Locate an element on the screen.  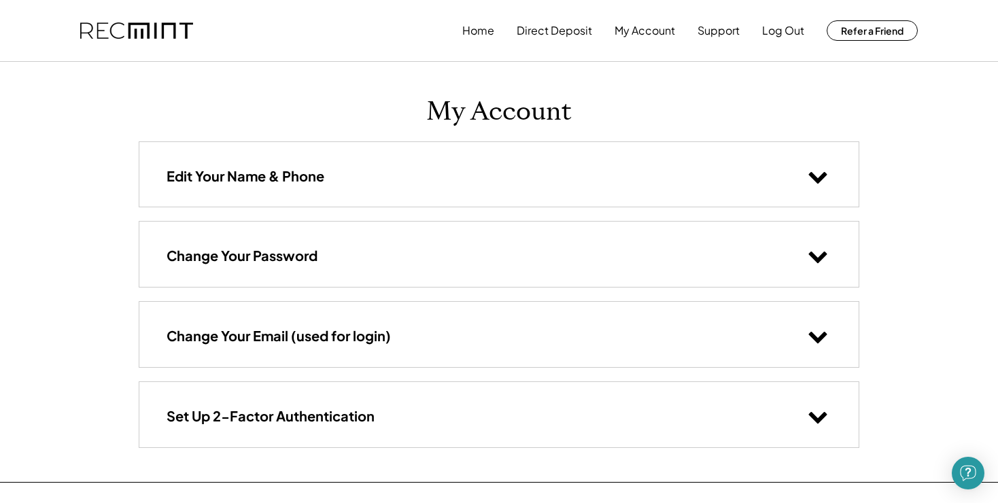
div: Open Intercom Messenger is located at coordinates (969, 473).